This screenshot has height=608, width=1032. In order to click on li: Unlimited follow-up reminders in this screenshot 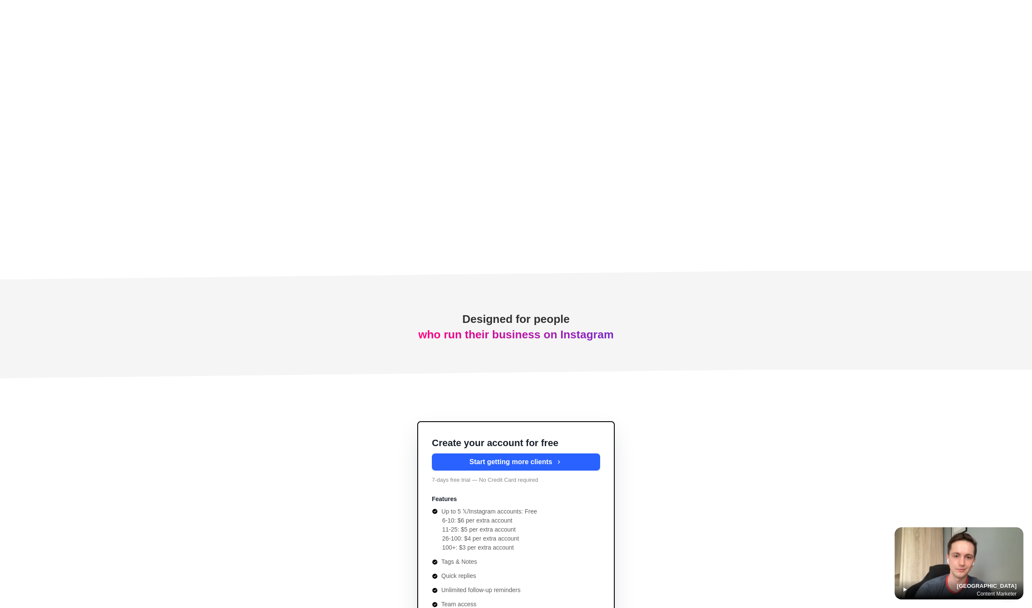, I will do `click(516, 590)`.